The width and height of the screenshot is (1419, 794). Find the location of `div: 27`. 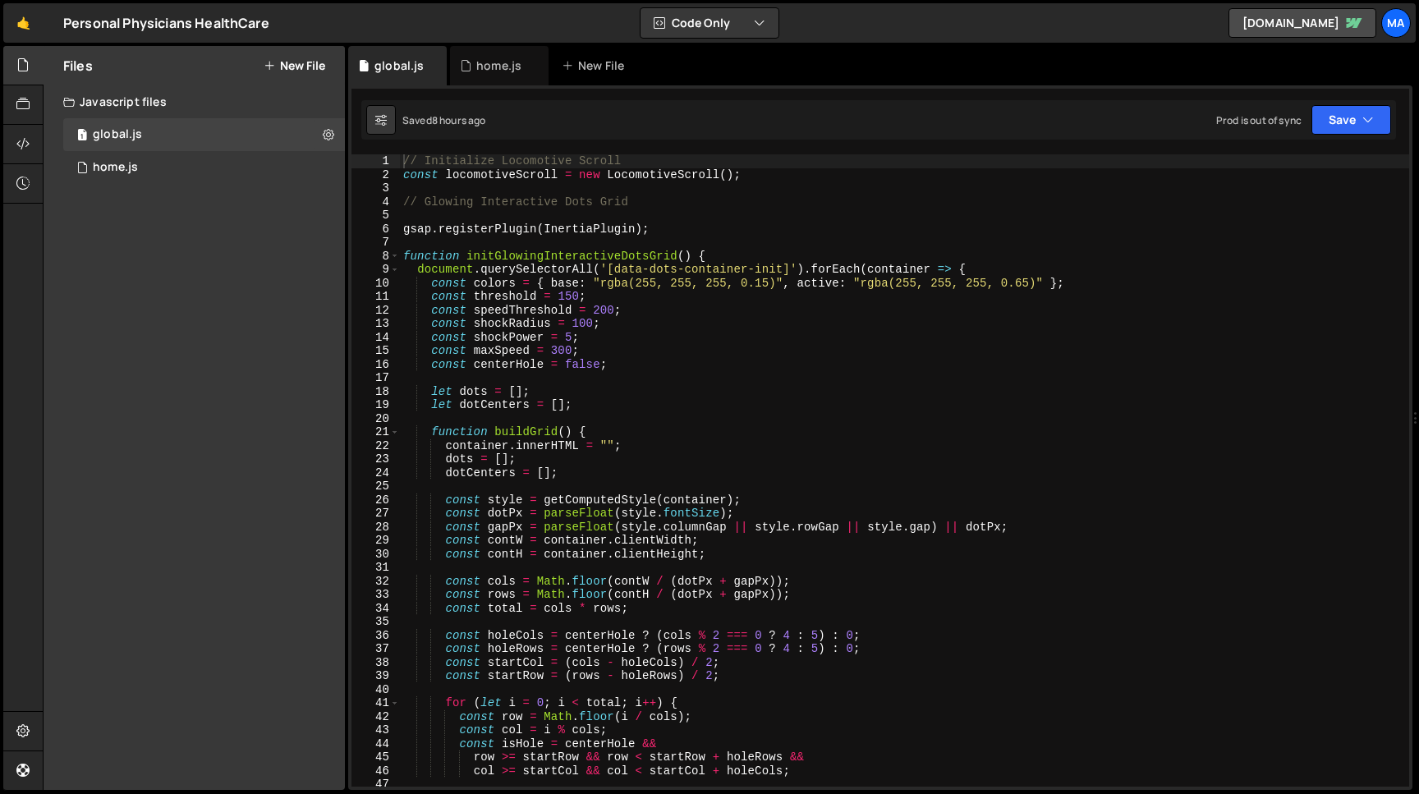

div: 27 is located at coordinates (375, 513).